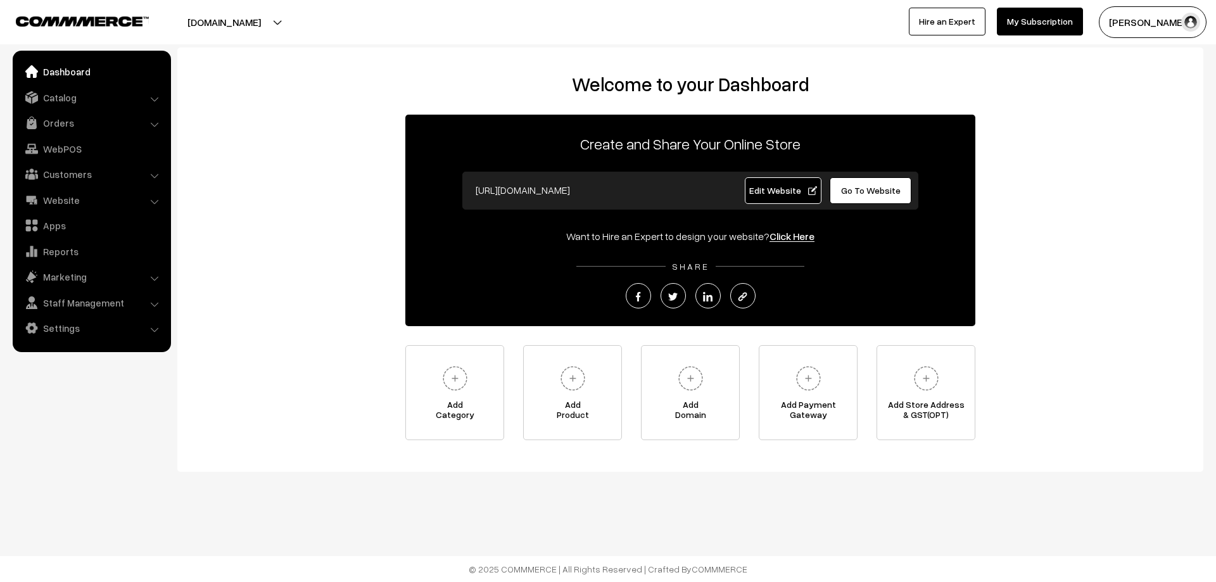 The width and height of the screenshot is (1216, 582). What do you see at coordinates (91, 328) in the screenshot?
I see `a: Settings` at bounding box center [91, 328].